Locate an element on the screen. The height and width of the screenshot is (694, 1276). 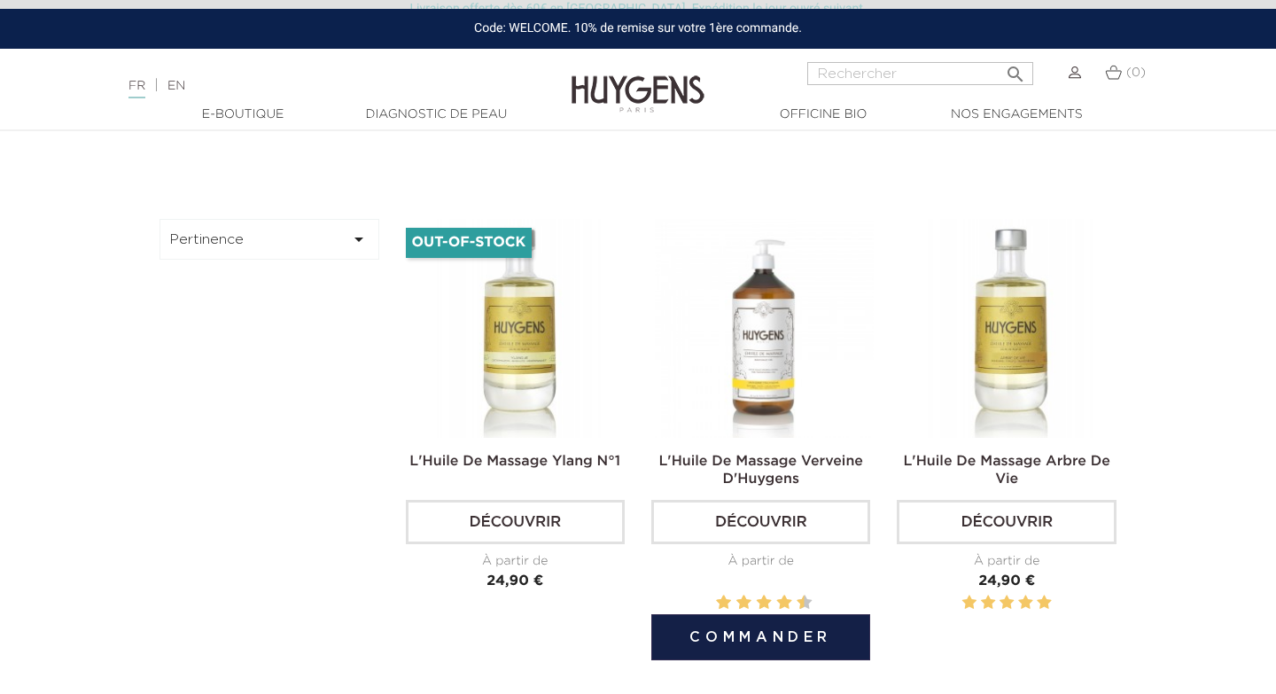
a: FR is located at coordinates (137, 89).